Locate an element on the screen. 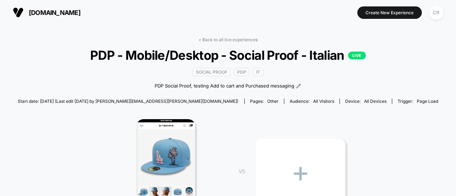 This screenshot has width=456, height=196. span: SOCIAL PROOF is located at coordinates (211, 72).